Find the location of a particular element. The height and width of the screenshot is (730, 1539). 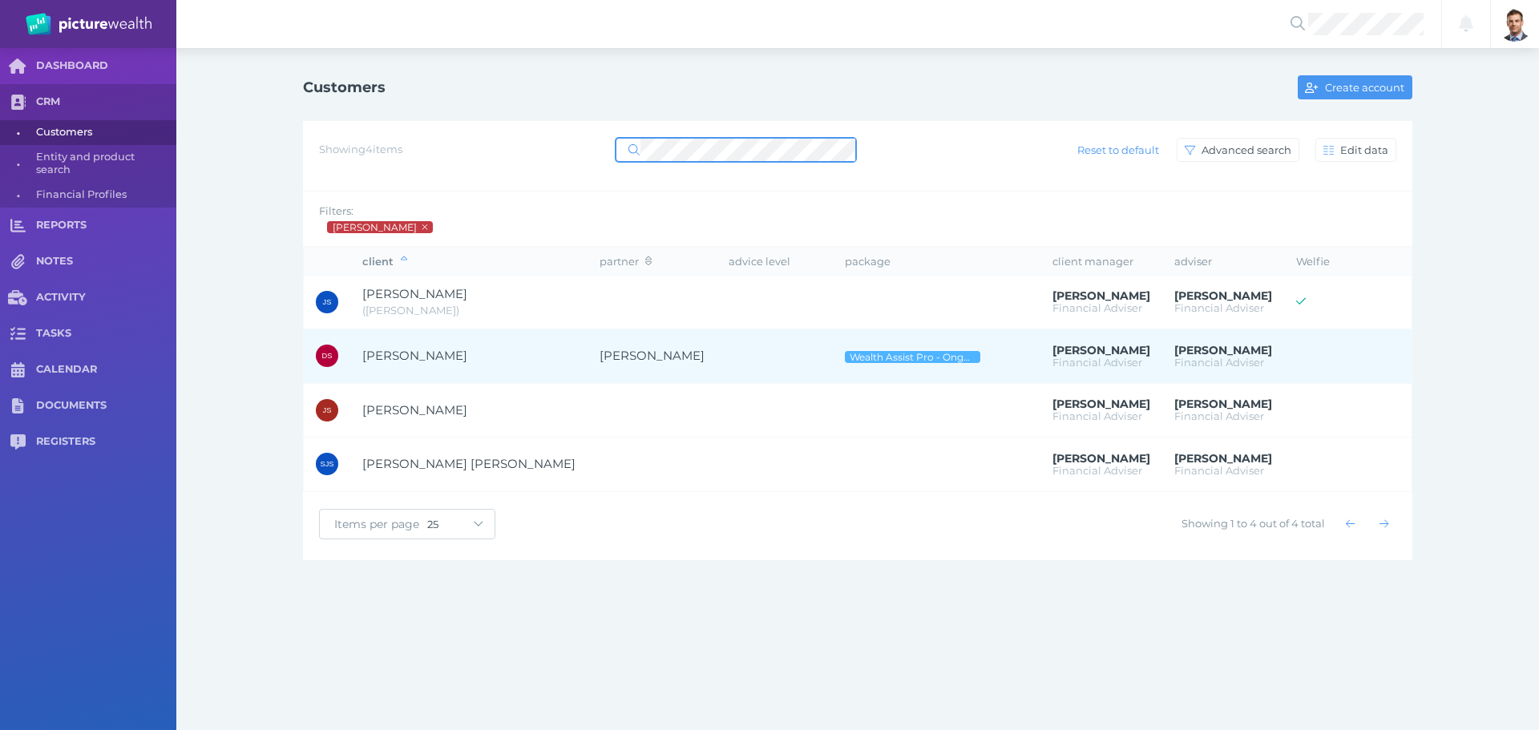

button: Show next page is located at coordinates (1384, 524).